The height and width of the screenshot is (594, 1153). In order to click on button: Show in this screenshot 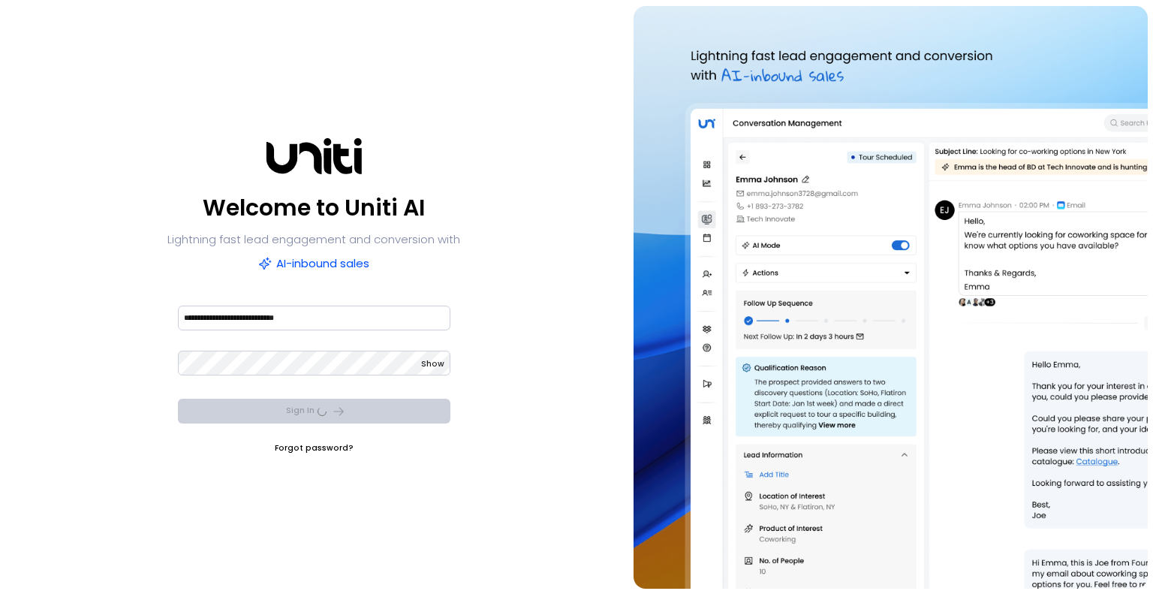, I will do `click(432, 364)`.